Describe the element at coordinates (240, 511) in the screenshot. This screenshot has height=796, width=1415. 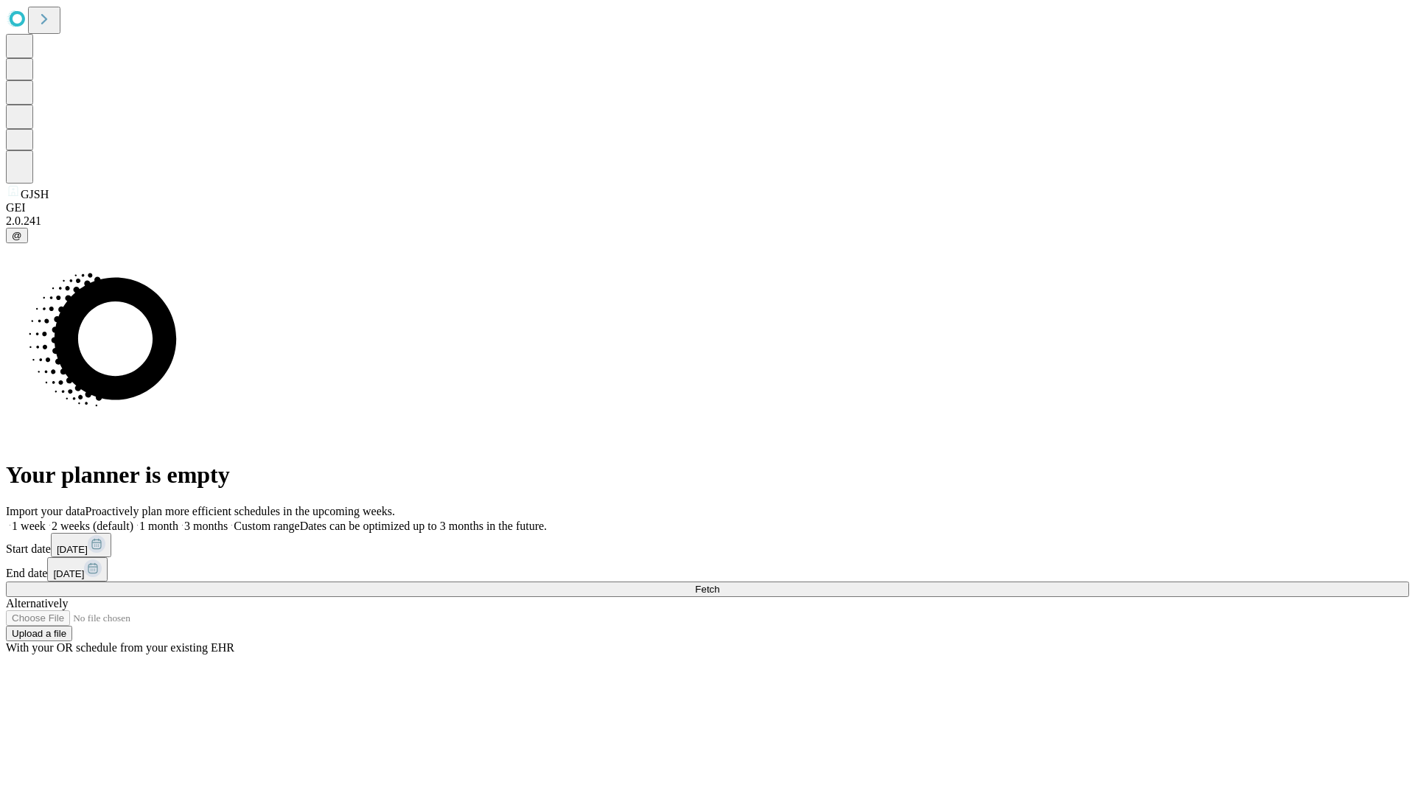
I see `span: Proactively plan more efficient schedules in the upcoming weeks.` at that location.